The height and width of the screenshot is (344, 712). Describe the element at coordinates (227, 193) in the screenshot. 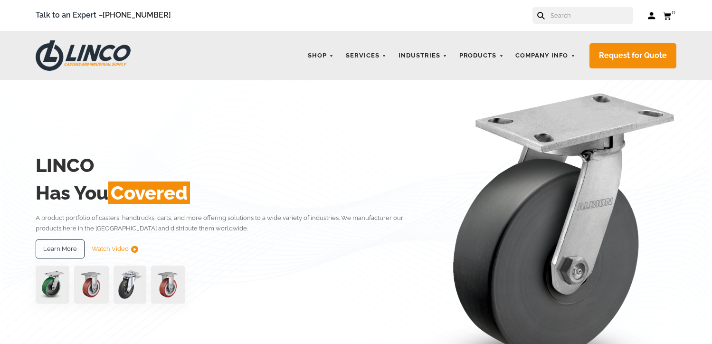

I see `h2: Has You` at that location.